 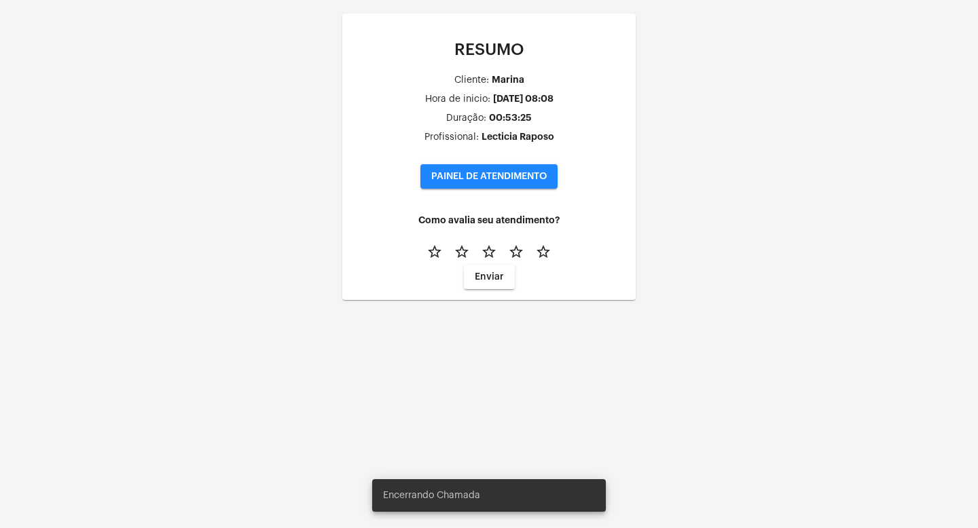 What do you see at coordinates (489, 177) in the screenshot?
I see `span: PAINEL DE ATENDIMENTO` at bounding box center [489, 177].